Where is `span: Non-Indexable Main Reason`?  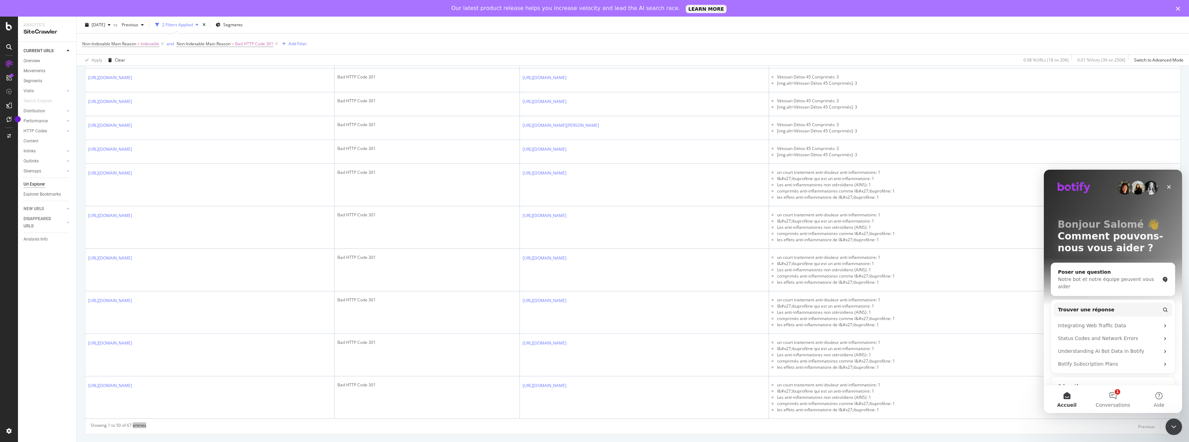 span: Non-Indexable Main Reason is located at coordinates (204, 44).